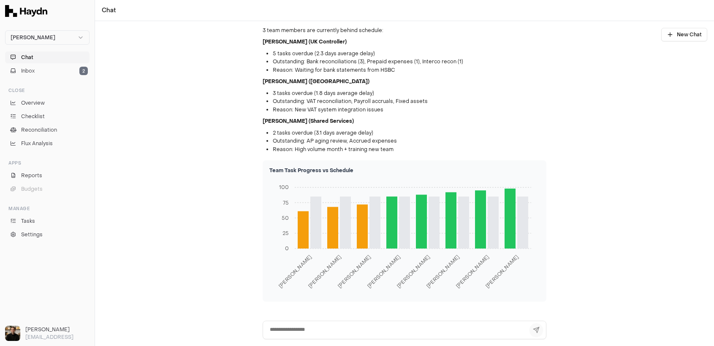 This screenshot has width=714, height=346. What do you see at coordinates (33, 103) in the screenshot?
I see `span: Overview` at bounding box center [33, 103].